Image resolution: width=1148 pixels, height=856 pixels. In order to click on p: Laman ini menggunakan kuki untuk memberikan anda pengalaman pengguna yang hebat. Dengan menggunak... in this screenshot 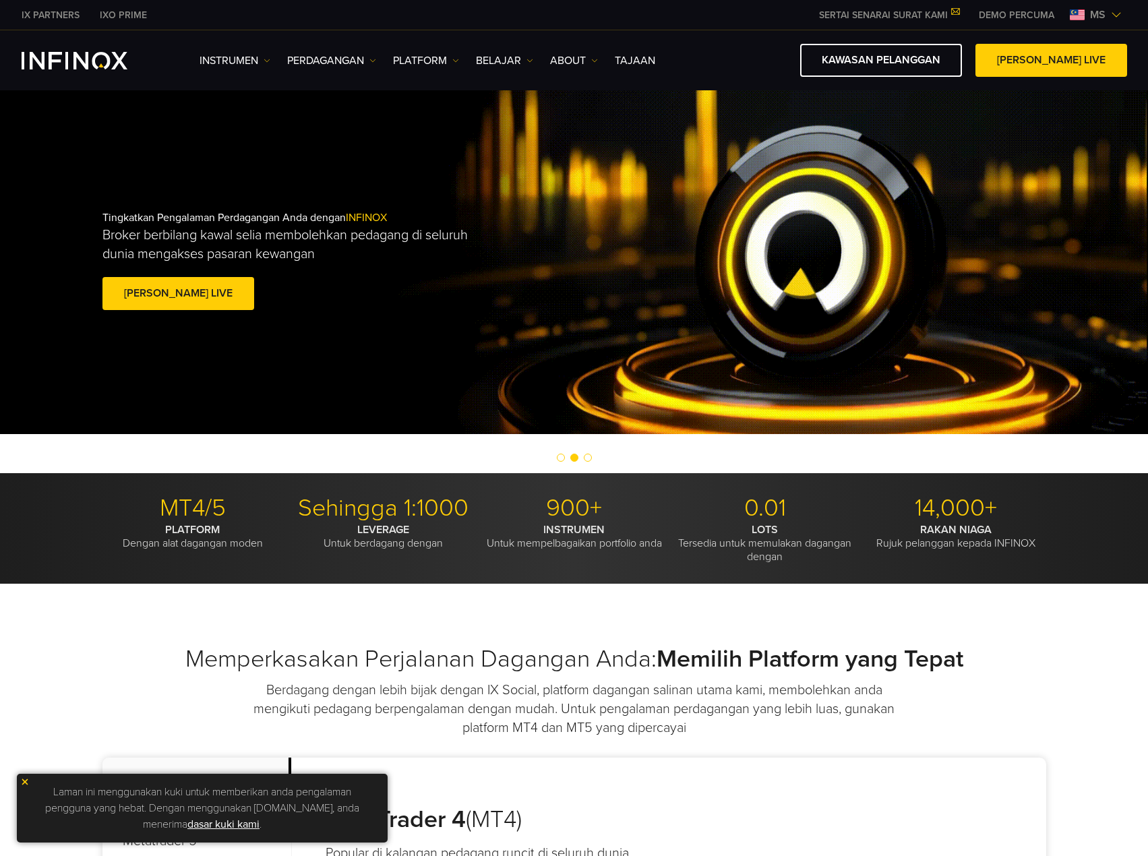, I will do `click(202, 808)`.